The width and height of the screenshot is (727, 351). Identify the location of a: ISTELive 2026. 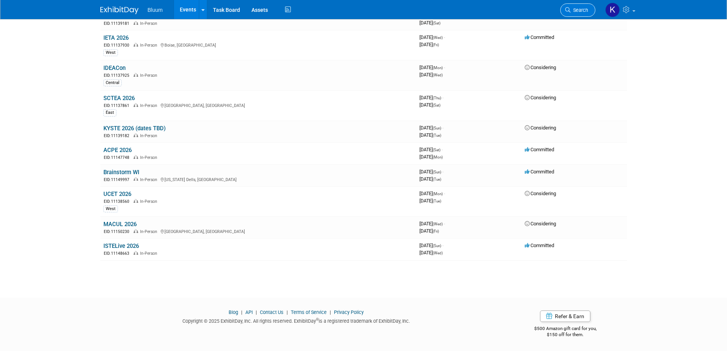
(121, 246).